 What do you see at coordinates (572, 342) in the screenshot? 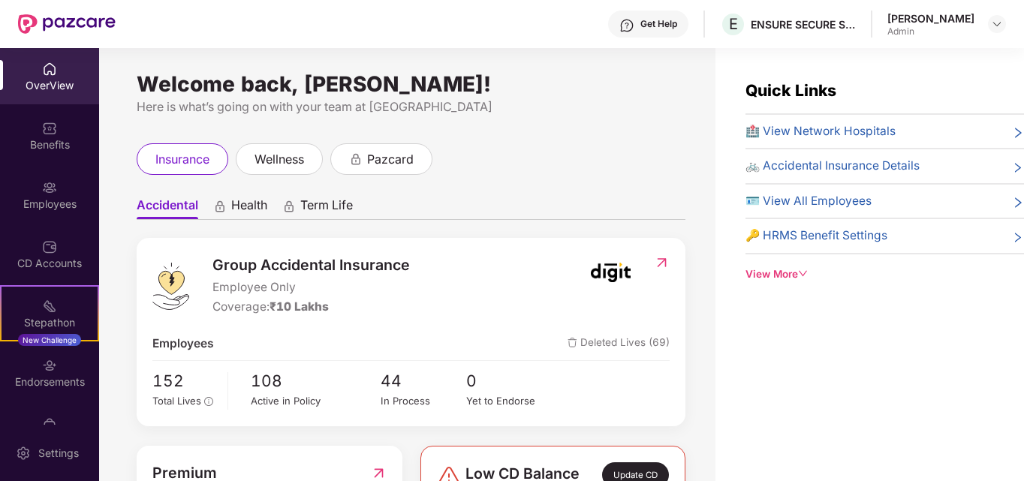
I see `img: deleteIcon` at bounding box center [572, 342].